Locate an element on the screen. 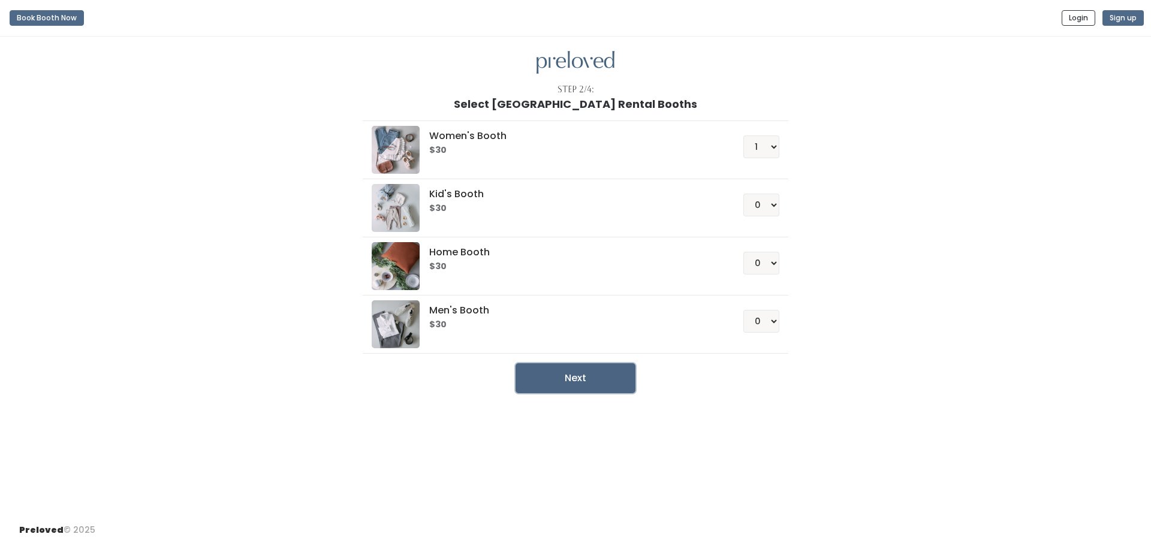  div: Step 2/4: is located at coordinates (575, 89).